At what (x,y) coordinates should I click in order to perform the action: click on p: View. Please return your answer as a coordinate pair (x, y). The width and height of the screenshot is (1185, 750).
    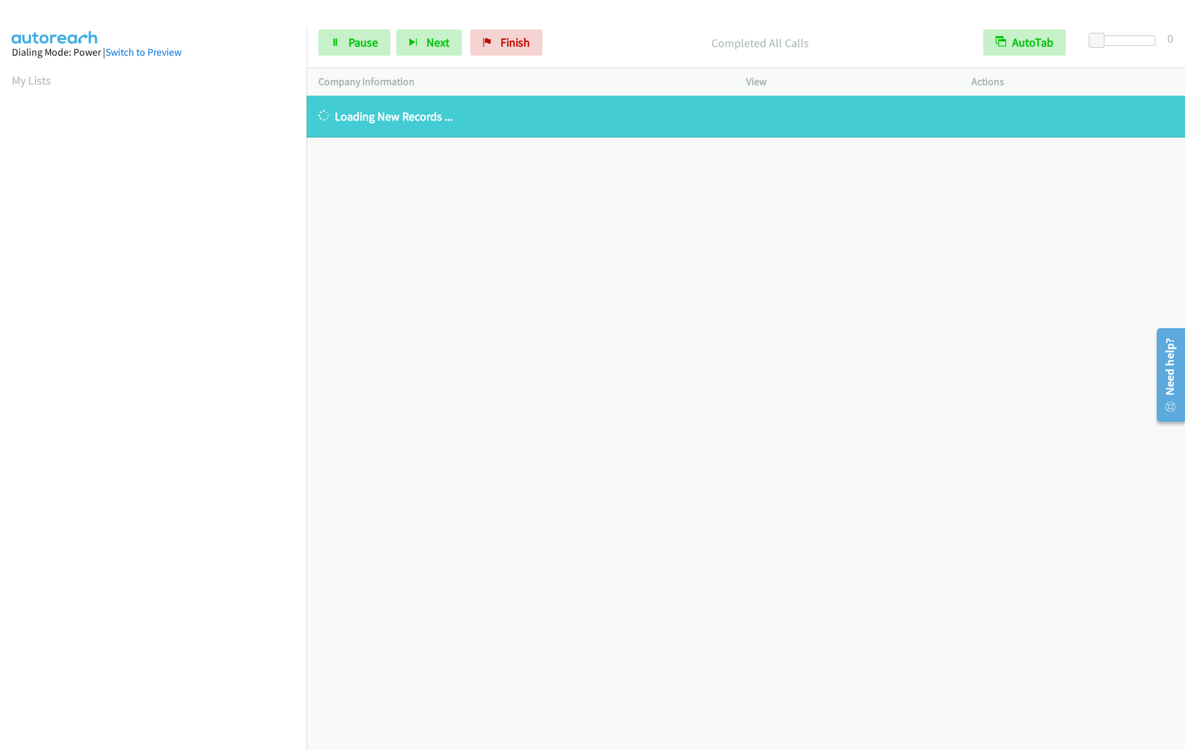
    Looking at the image, I should click on (847, 82).